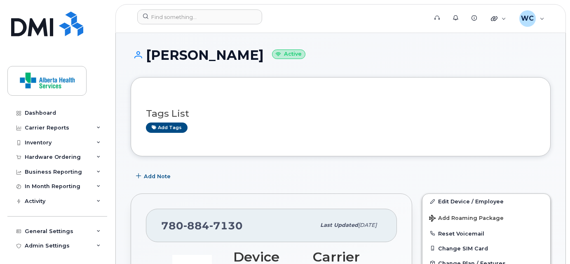 The width and height of the screenshot is (570, 264). I want to click on span: 780, so click(202, 225).